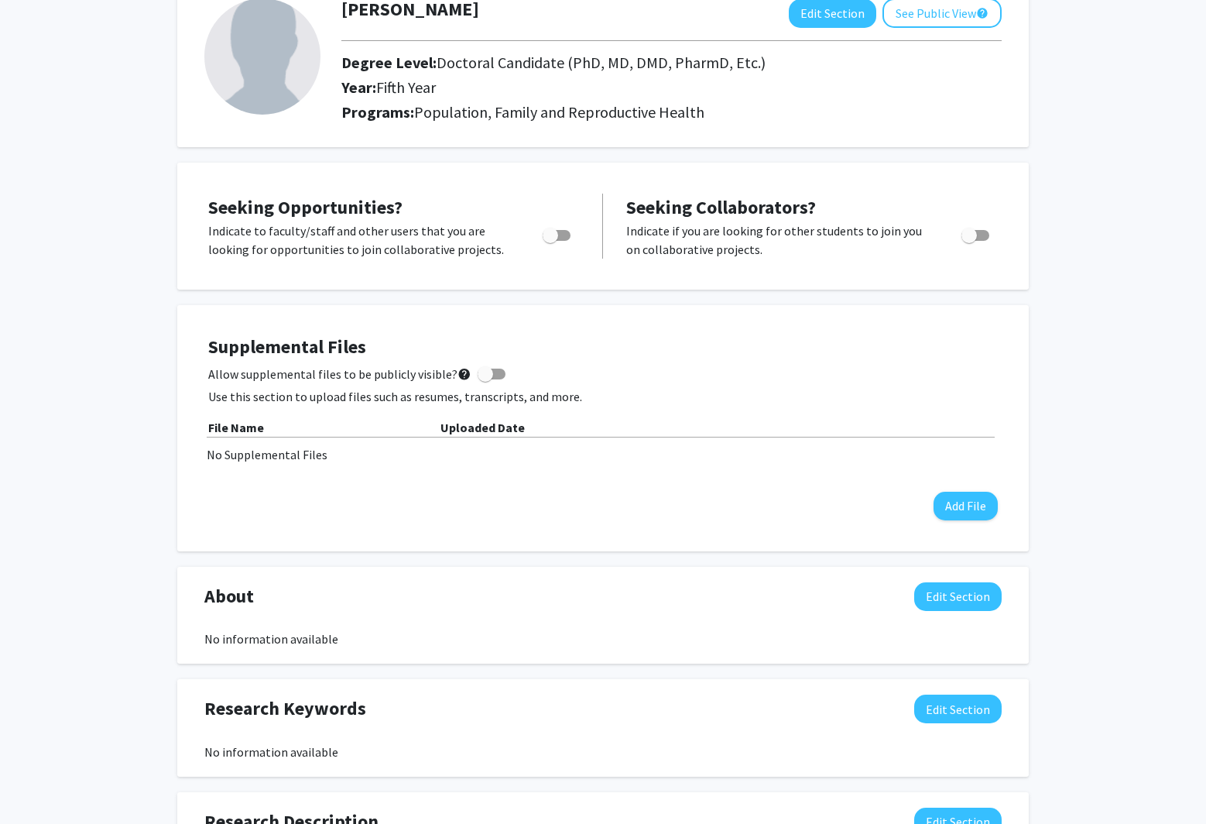  I want to click on span: Allow supplemental files to be publicly visible?, so click(340, 374).